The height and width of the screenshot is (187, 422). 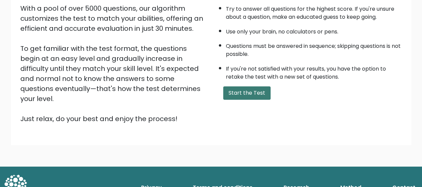 I want to click on li: If you're not satisfied with your results, you have the option to retake the test with a new set ..., so click(x=314, y=71).